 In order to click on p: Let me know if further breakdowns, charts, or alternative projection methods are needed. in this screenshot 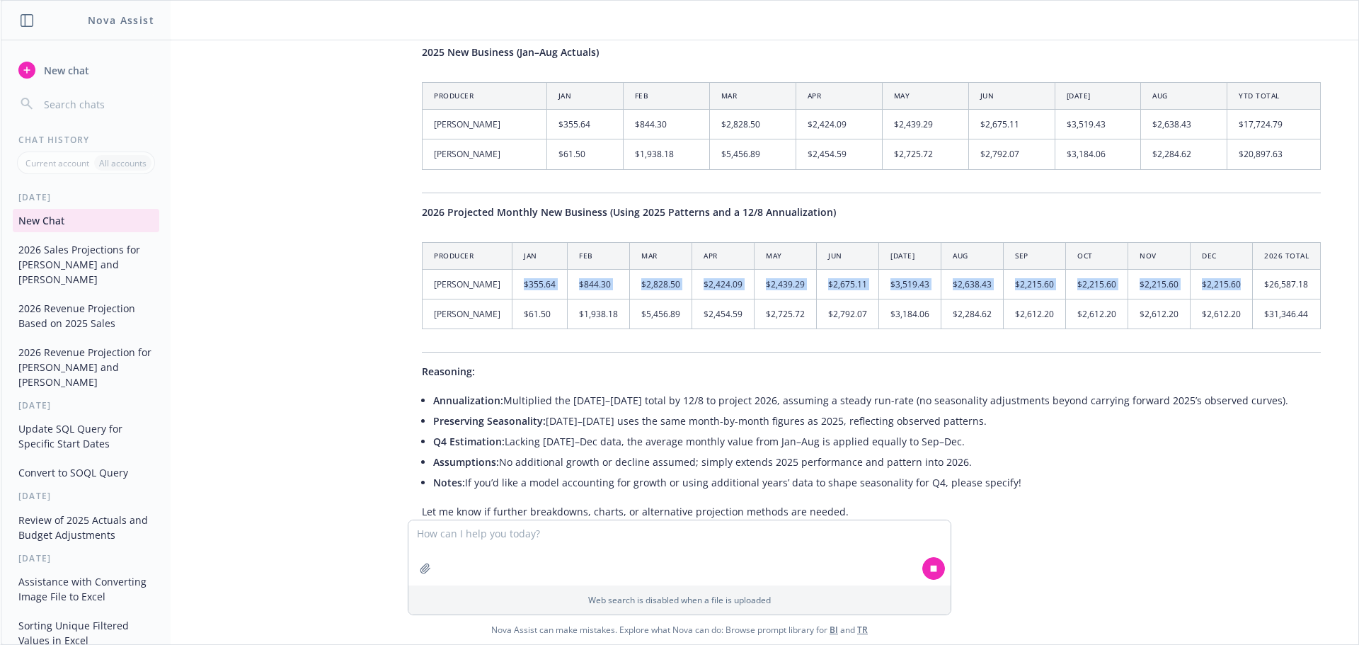, I will do `click(871, 511)`.